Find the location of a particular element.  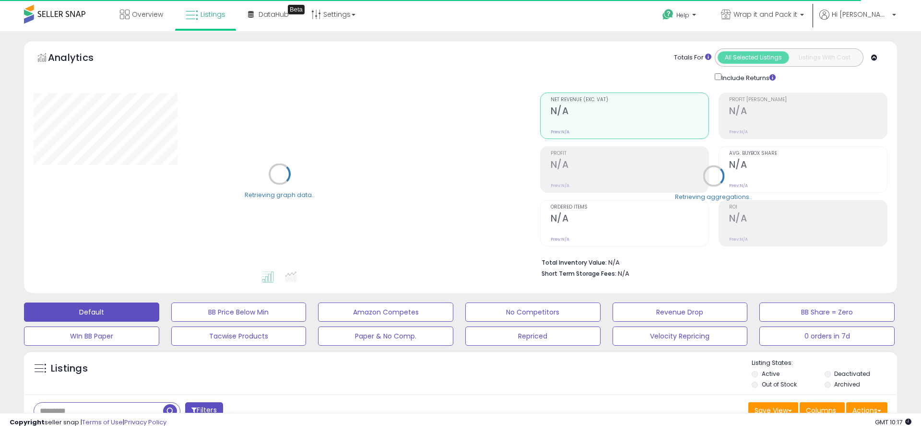

span: Listings is located at coordinates (213, 14).